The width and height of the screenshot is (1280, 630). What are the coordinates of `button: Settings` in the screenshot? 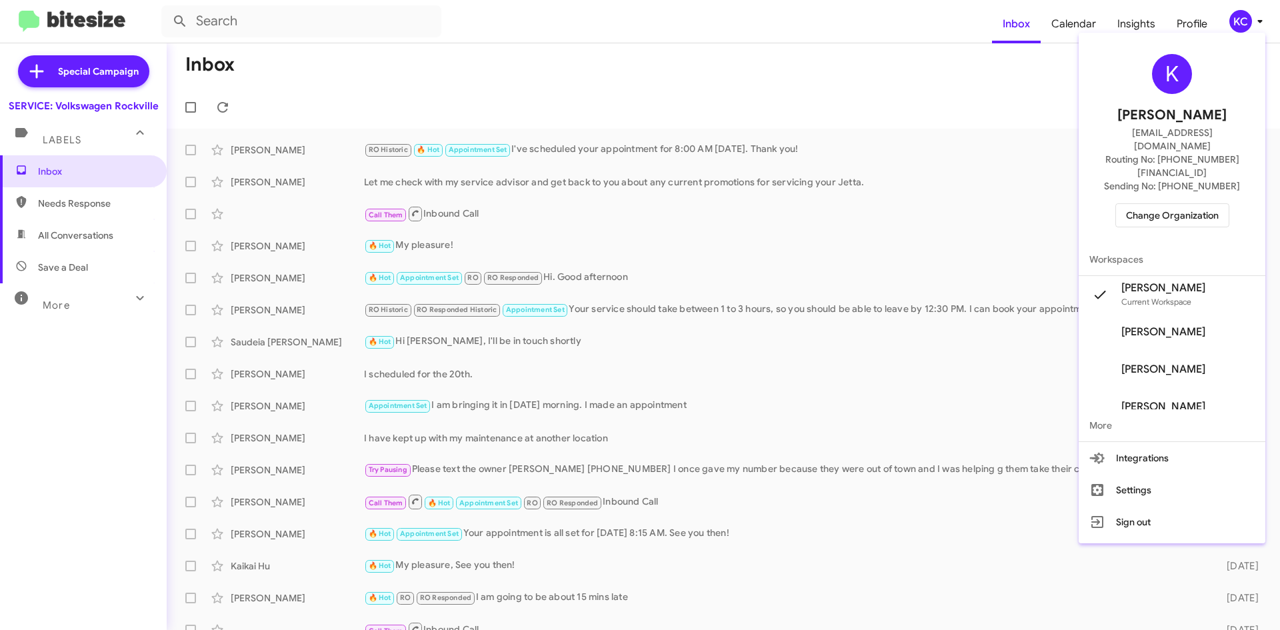 It's located at (1172, 490).